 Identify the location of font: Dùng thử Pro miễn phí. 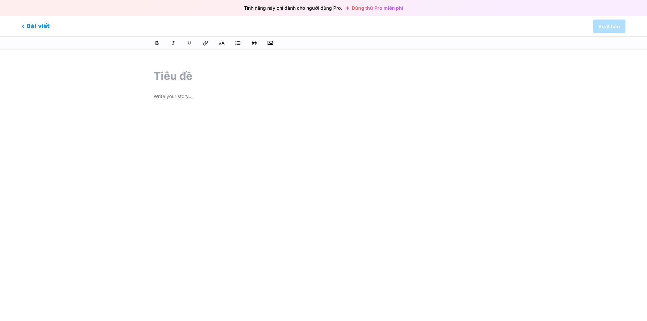
(378, 8).